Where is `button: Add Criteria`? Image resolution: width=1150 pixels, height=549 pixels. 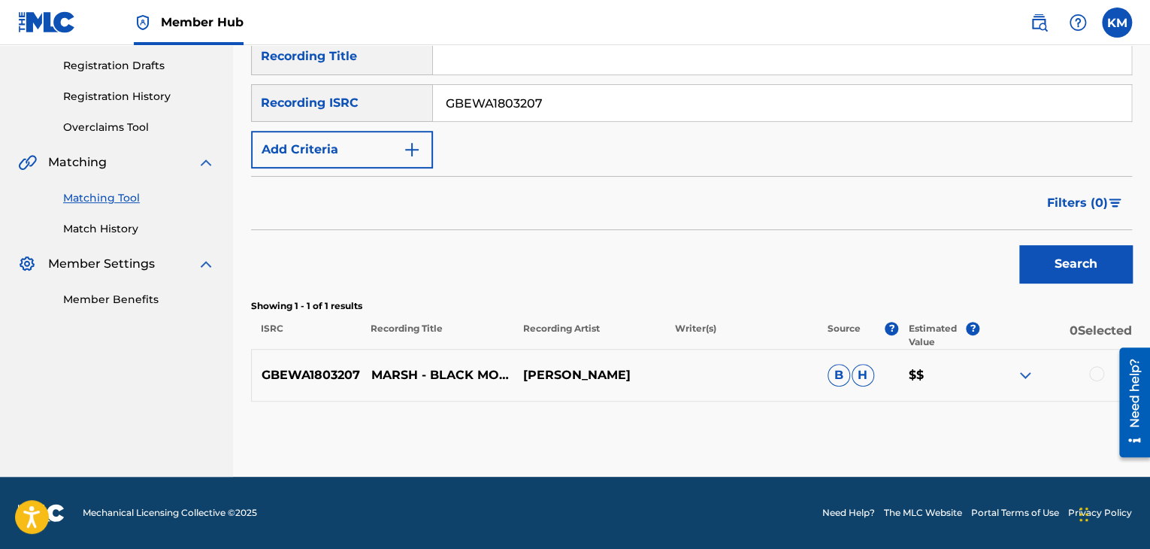 button: Add Criteria is located at coordinates (342, 150).